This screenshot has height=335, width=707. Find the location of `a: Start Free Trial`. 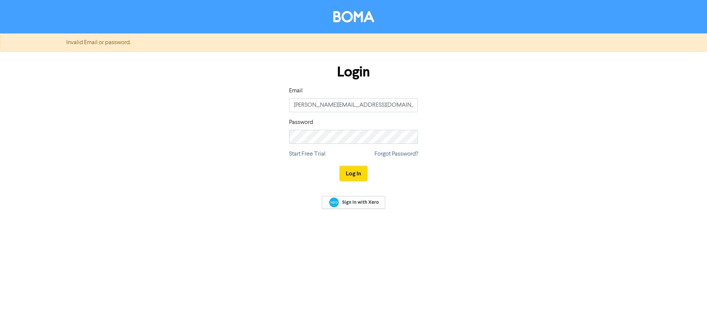

a: Start Free Trial is located at coordinates (307, 154).